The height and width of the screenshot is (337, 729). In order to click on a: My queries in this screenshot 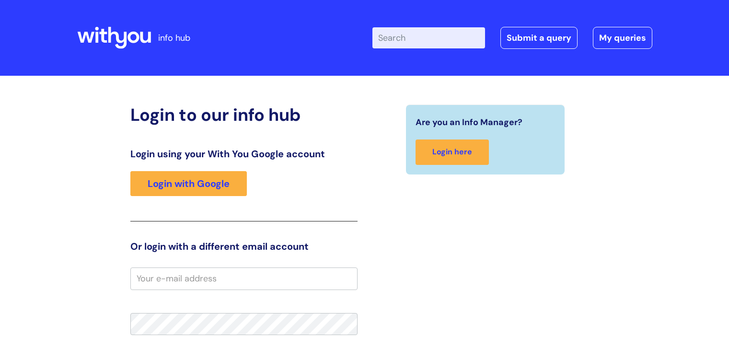, I will do `click(623, 38)`.